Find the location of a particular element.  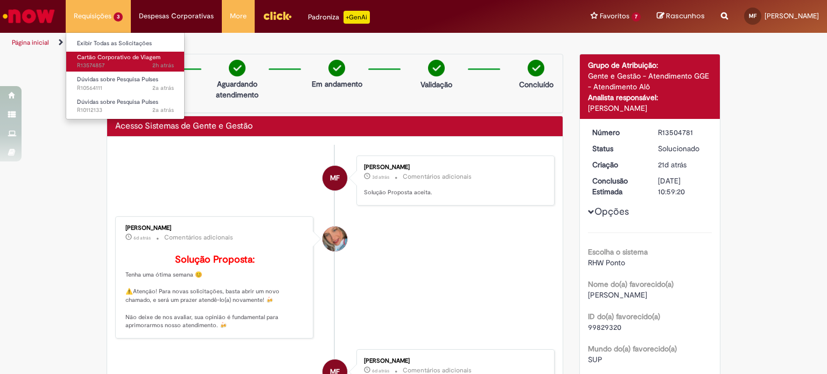

span: Despesas Corporativas is located at coordinates (176, 16).